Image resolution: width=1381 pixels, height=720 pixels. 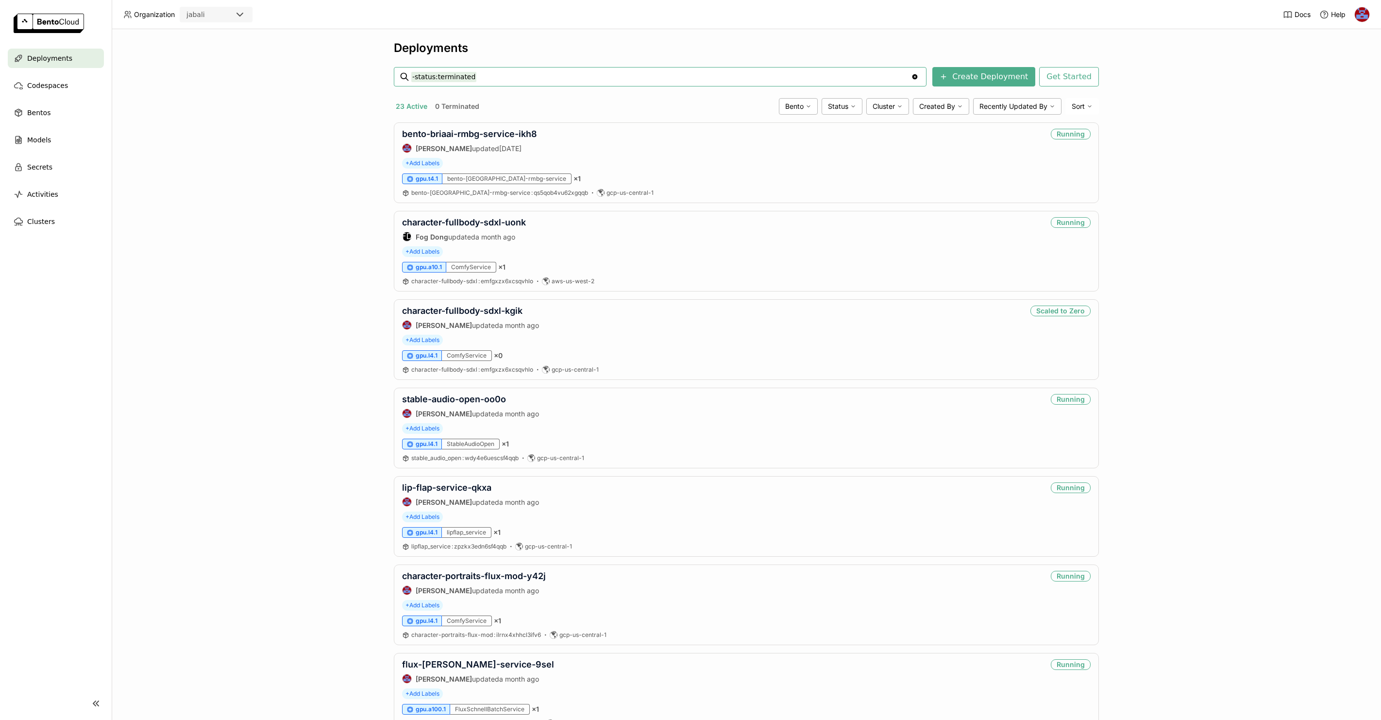 I want to click on div: ComfyService, so click(x=467, y=621).